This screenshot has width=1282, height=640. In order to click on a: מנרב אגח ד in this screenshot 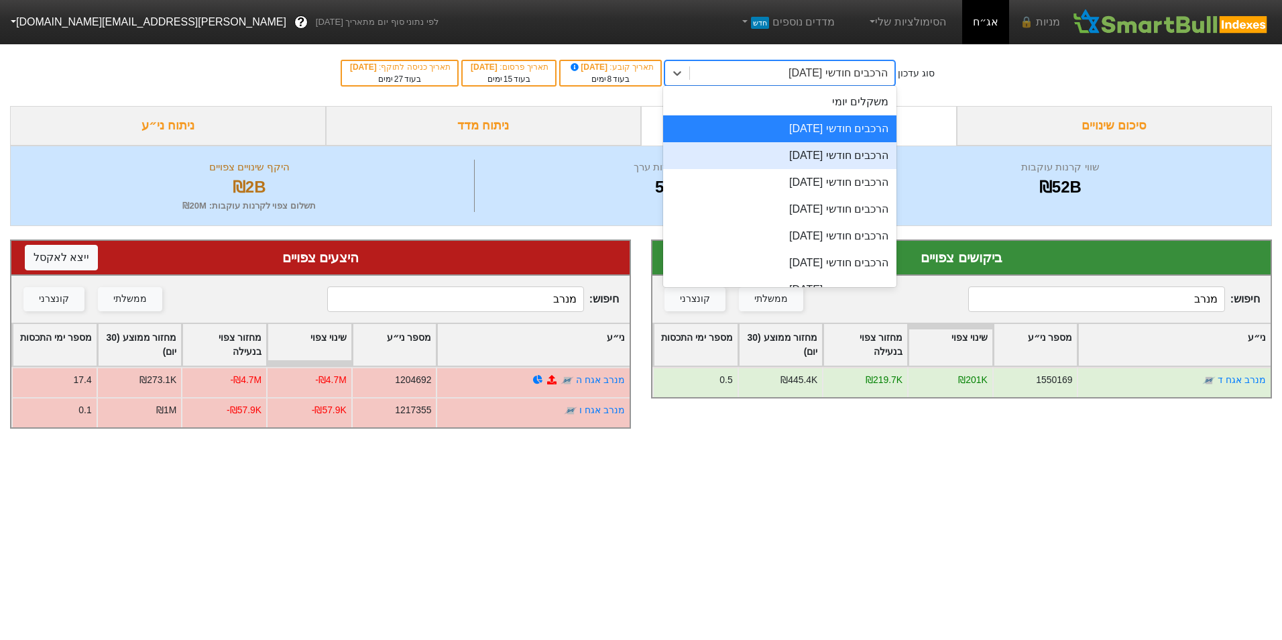, I will do `click(1242, 379)`.